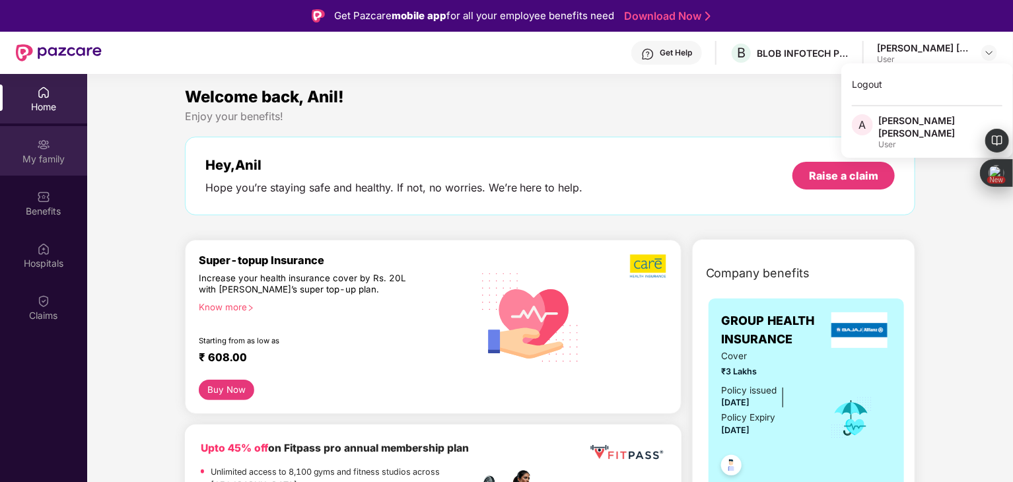 This screenshot has height=482, width=1013. I want to click on img: svg+xml;base64,PHN2ZyBpZD0iQmVuZWZpdHMiIHhtbG5zPSJodHRwOi8vd3d3LnczLm9yZy8yMDAwL3N2ZyIgd2lkdGg9Ij..., so click(44, 197).